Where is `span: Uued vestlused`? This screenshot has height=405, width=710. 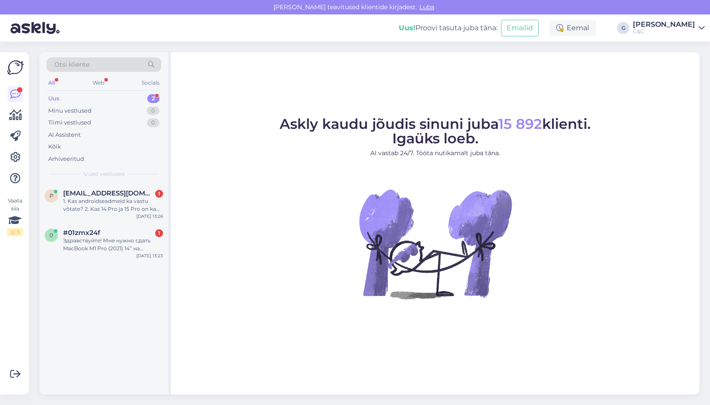
span: Uued vestlused is located at coordinates (104, 174).